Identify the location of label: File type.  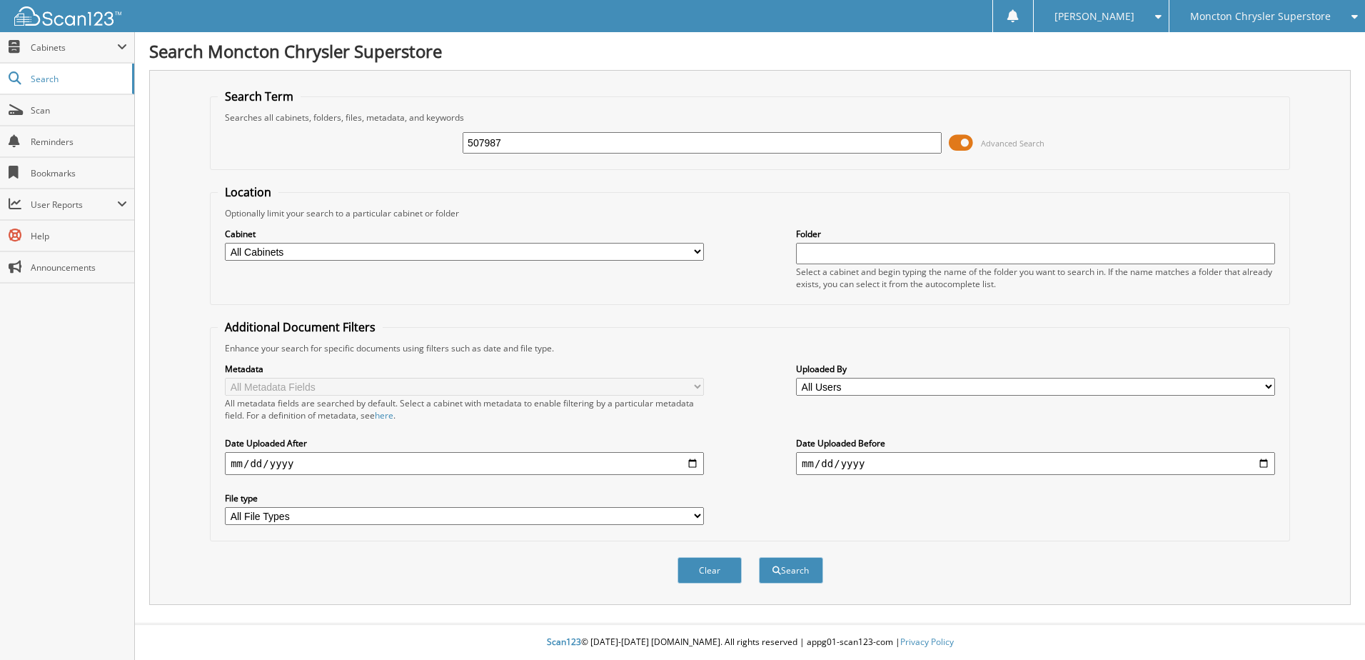
(464, 498).